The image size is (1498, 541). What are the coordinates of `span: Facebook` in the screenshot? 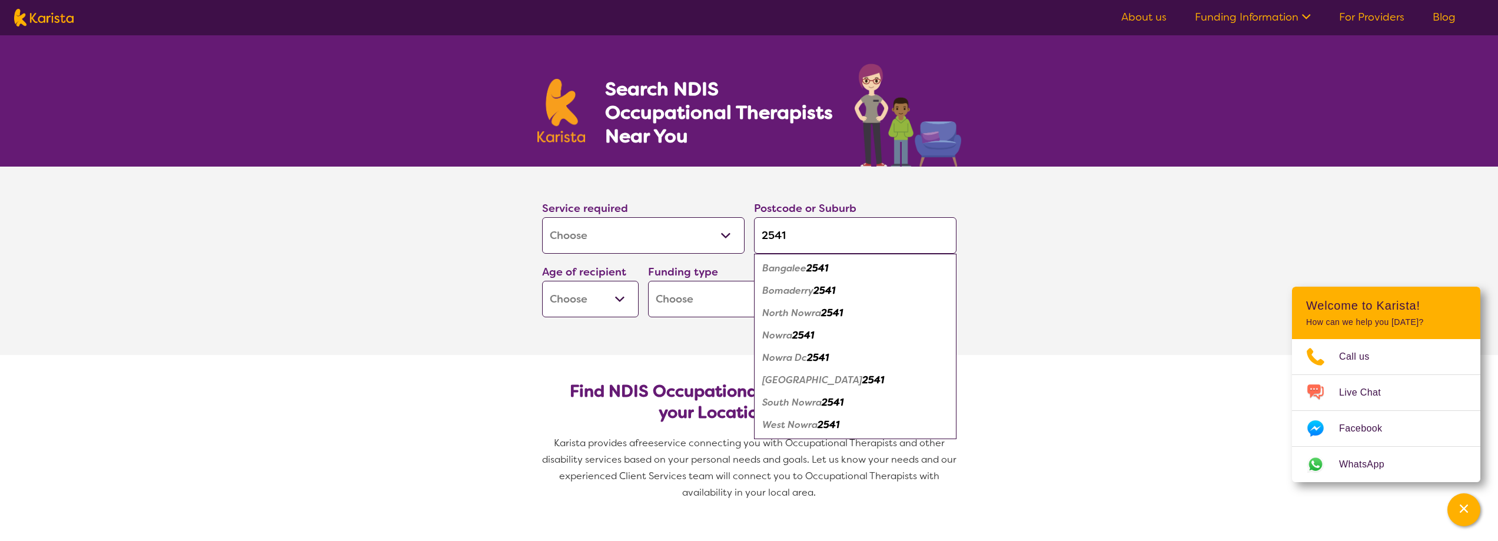 It's located at (1367, 428).